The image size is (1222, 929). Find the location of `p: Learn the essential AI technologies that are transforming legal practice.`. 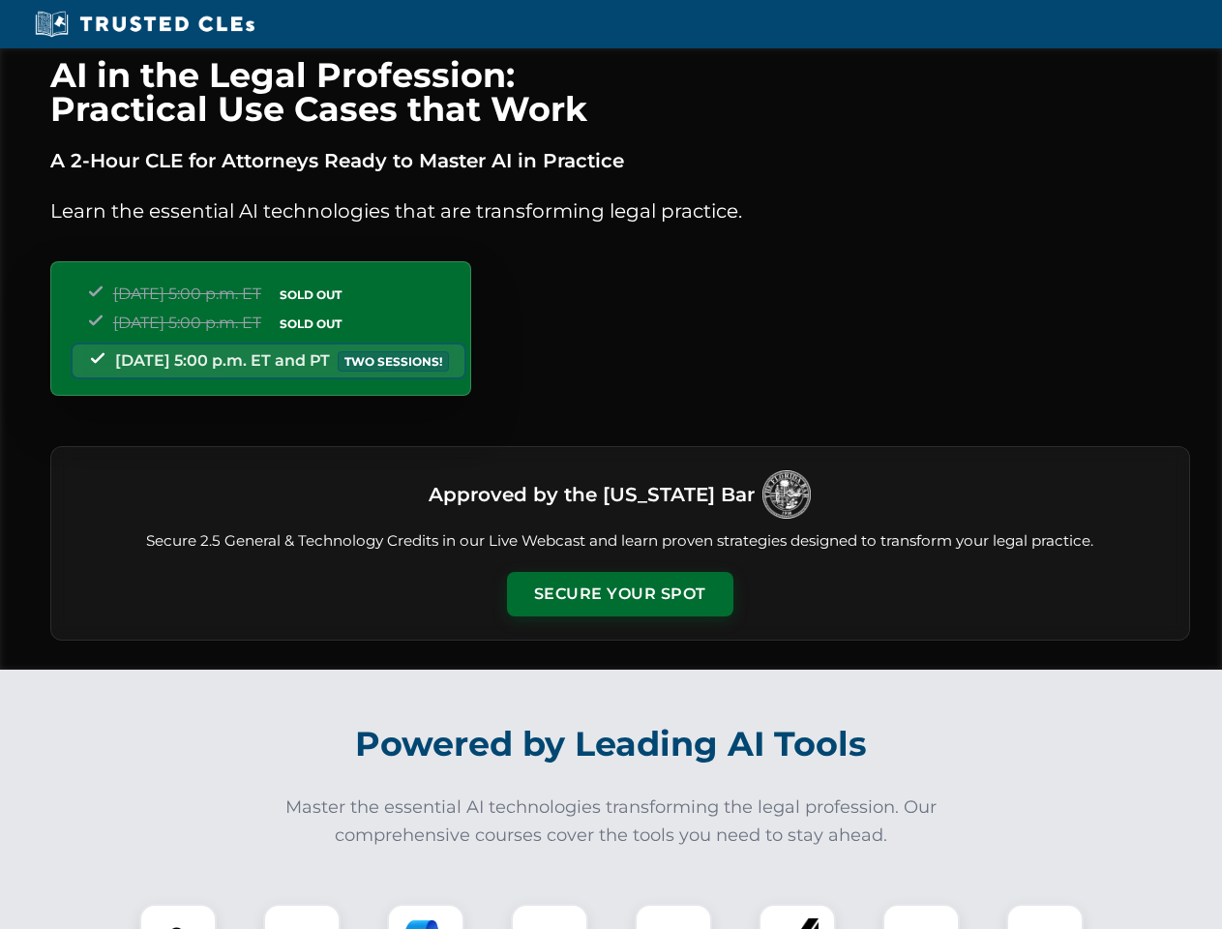

p: Learn the essential AI technologies that are transforming legal practice. is located at coordinates (620, 211).